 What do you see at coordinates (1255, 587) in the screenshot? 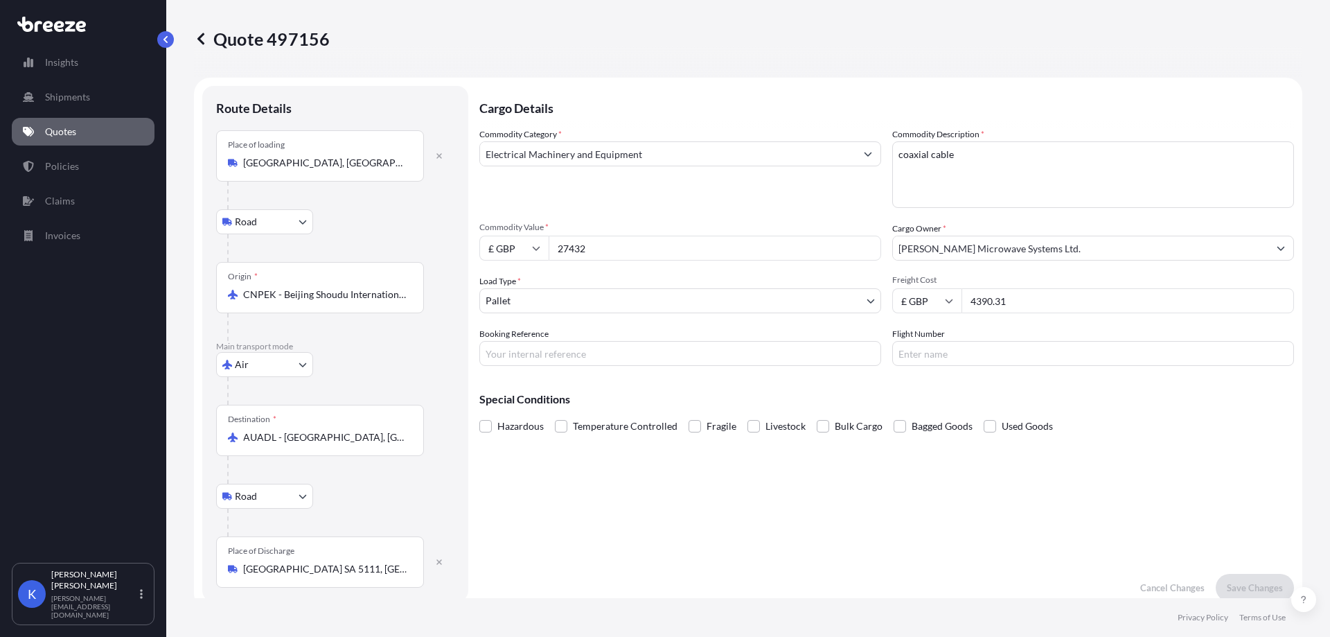
I see `p: Save Changes` at bounding box center [1255, 587].